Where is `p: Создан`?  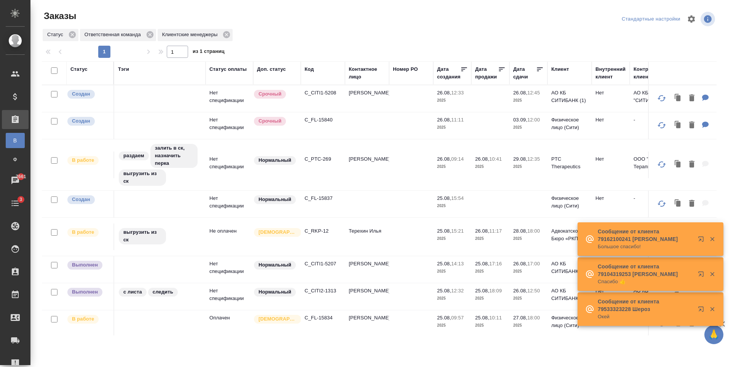 p: Создан is located at coordinates (81, 94).